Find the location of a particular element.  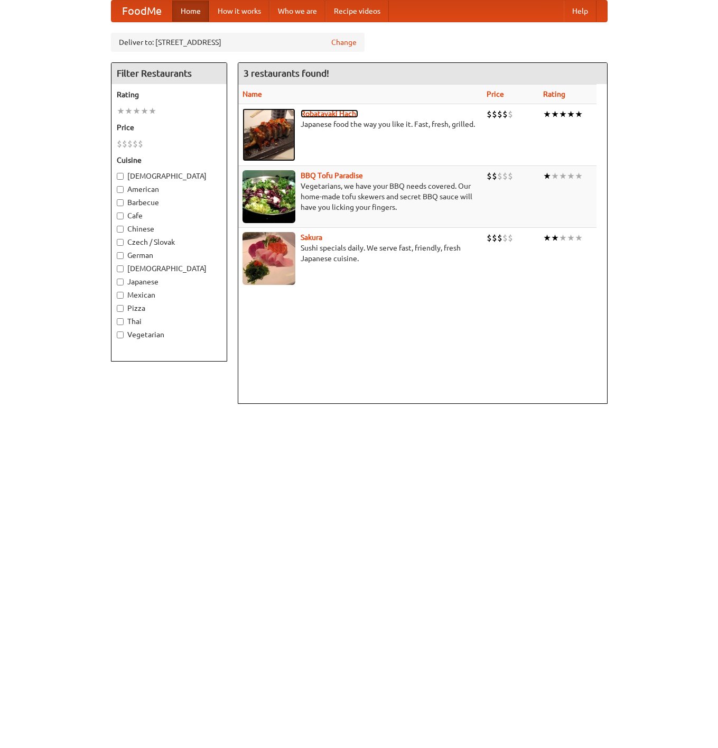

label: Barbecue is located at coordinates (169, 202).